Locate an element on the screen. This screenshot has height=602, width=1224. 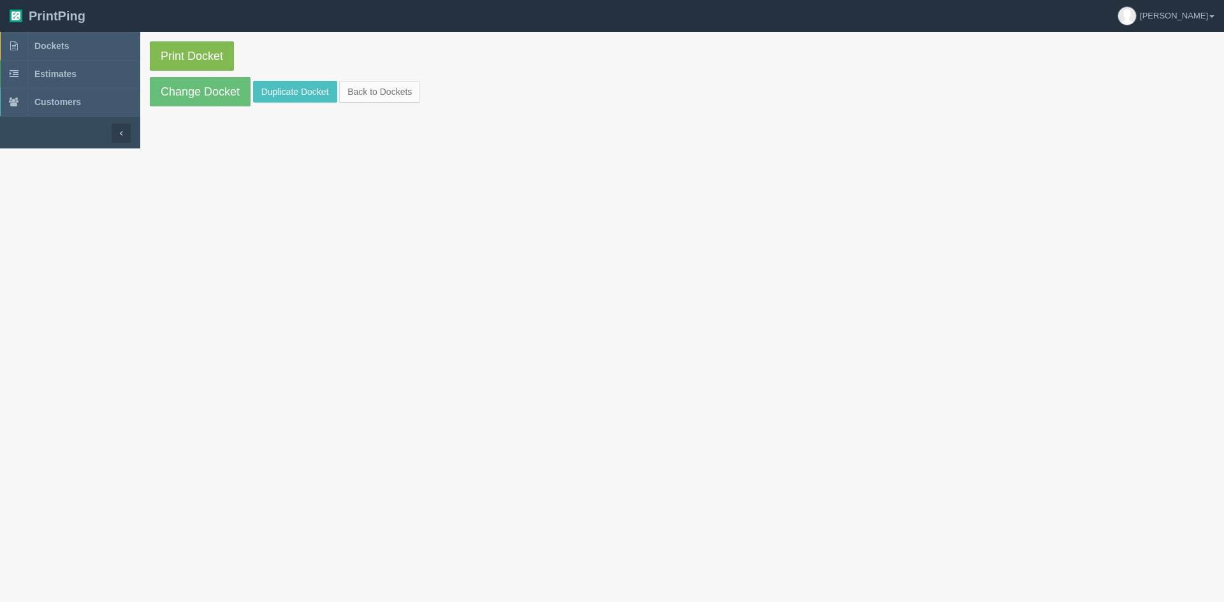
span: Customers is located at coordinates (57, 102).